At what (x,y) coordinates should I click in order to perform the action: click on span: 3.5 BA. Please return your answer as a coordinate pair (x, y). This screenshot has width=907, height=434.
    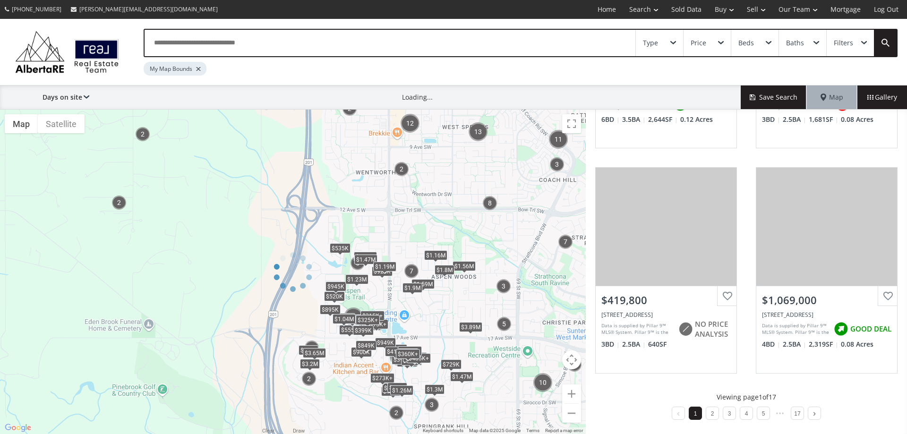
    Looking at the image, I should click on (634, 120).